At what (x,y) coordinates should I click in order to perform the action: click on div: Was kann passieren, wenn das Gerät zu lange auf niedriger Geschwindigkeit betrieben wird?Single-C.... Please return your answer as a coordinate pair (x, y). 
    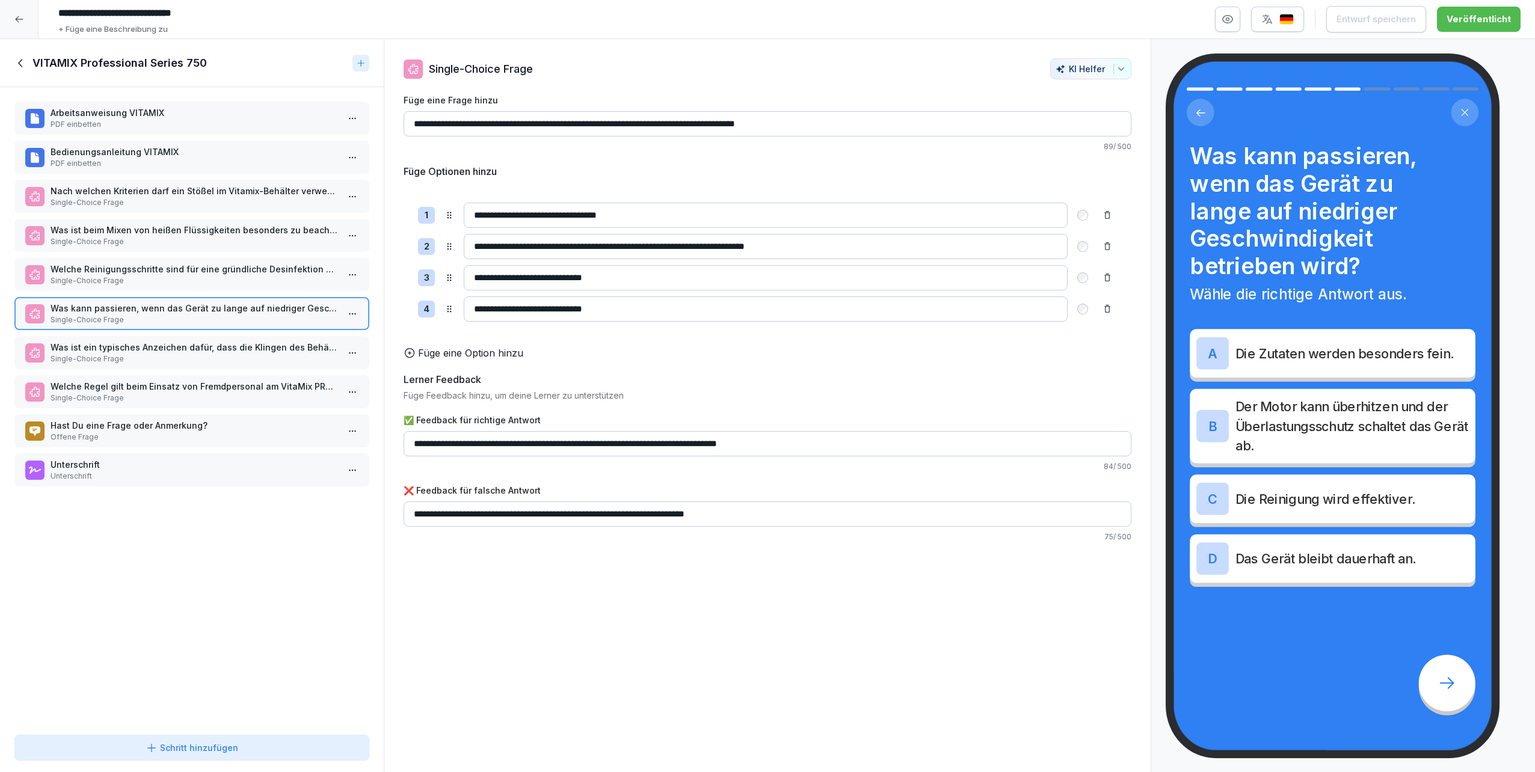
    Looking at the image, I should click on (192, 313).